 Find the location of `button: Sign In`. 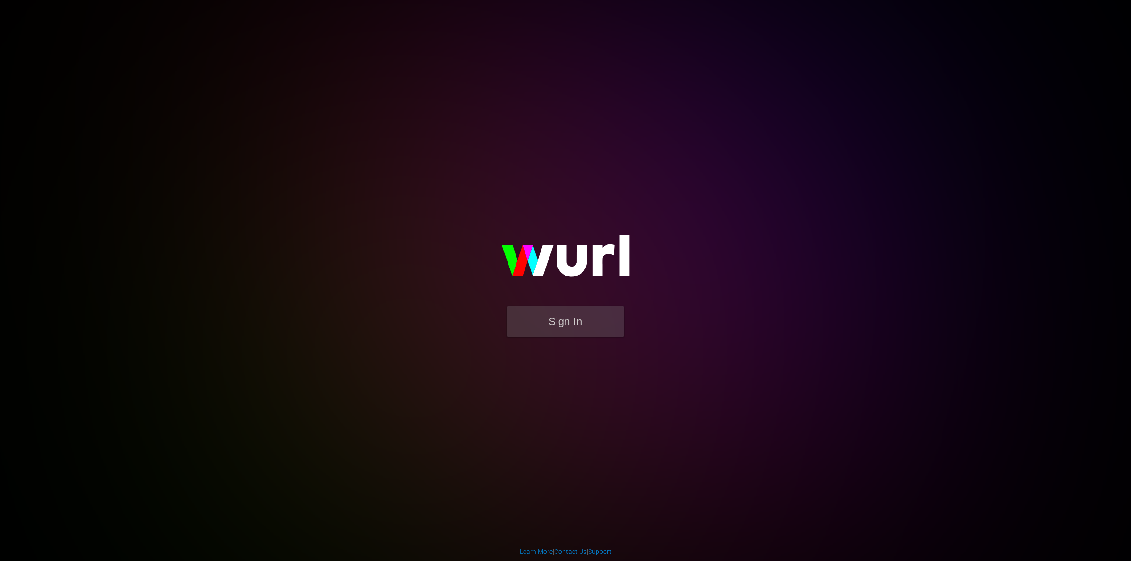

button: Sign In is located at coordinates (565, 321).